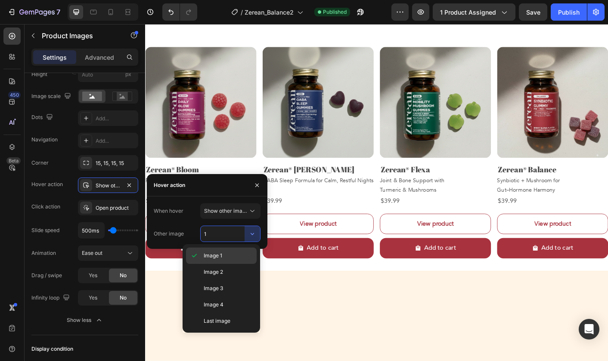 This screenshot has height=361, width=608. Describe the element at coordinates (34, 12) in the screenshot. I see `button: 7` at that location.